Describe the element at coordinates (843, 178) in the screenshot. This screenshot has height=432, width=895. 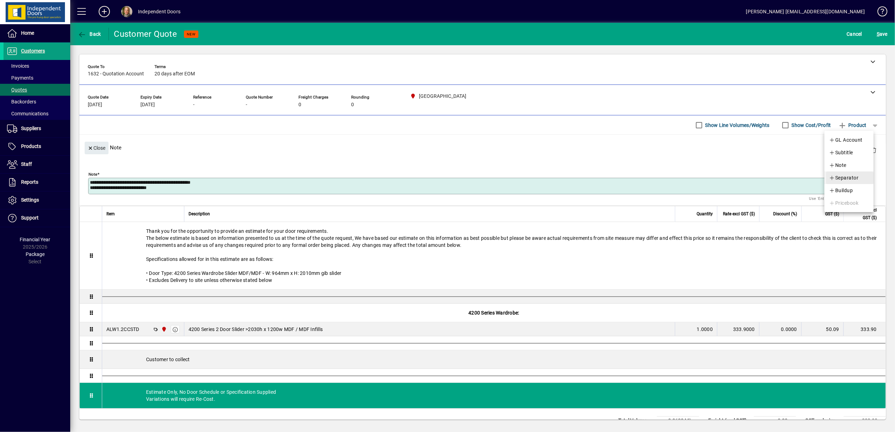
I see `span: Separator` at that location.